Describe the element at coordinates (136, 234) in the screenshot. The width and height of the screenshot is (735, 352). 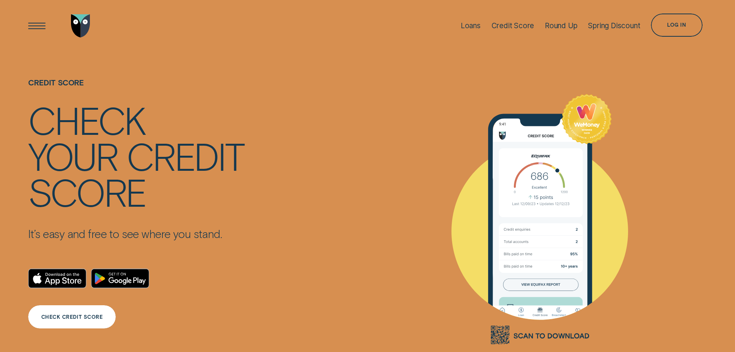
I see `p: It’s easy and free to see where you stand.` at that location.